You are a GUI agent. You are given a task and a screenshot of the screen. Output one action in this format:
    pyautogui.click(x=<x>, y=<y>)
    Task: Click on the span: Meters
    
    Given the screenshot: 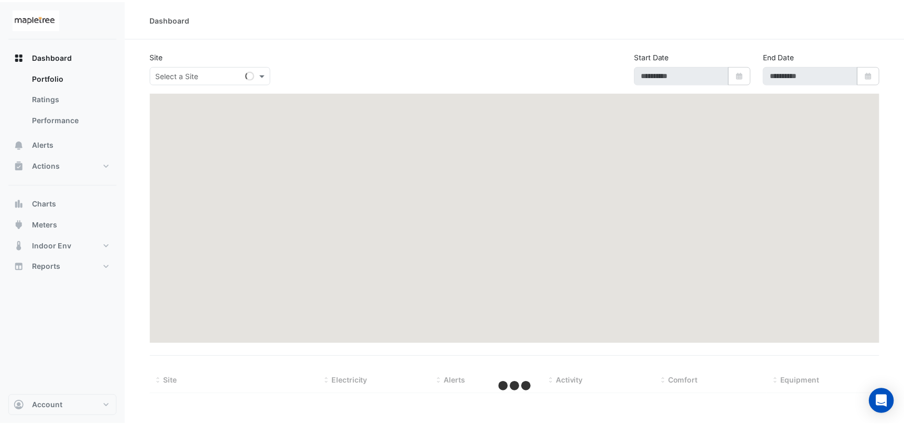 What is the action you would take?
    pyautogui.click(x=45, y=225)
    